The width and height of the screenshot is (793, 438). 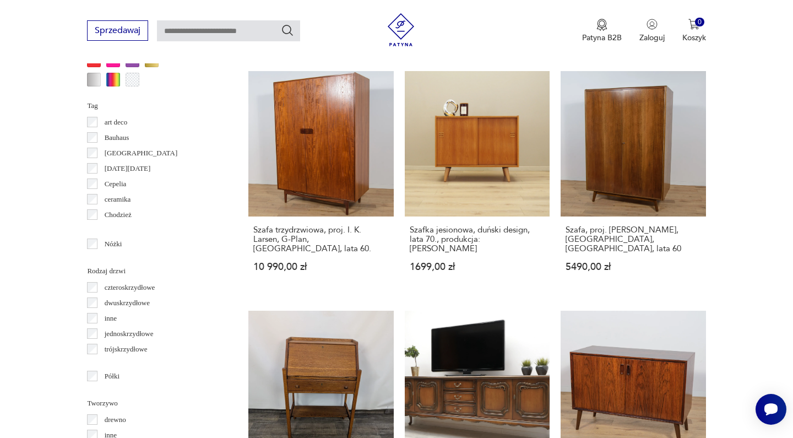 What do you see at coordinates (154, 106) in the screenshot?
I see `p: Tag` at bounding box center [154, 106].